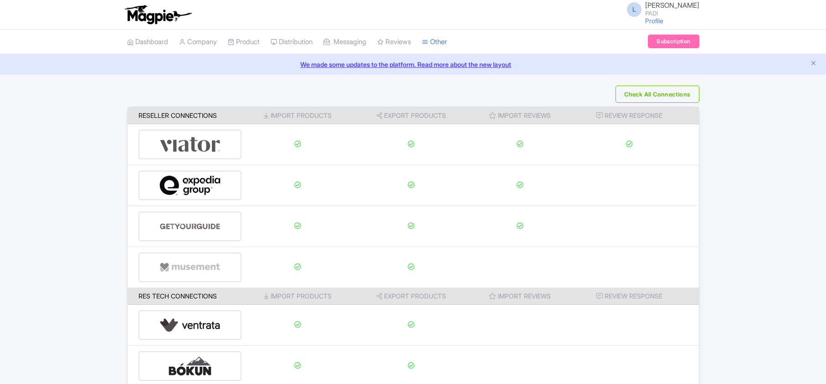  I want to click on button: Close announcement, so click(813, 64).